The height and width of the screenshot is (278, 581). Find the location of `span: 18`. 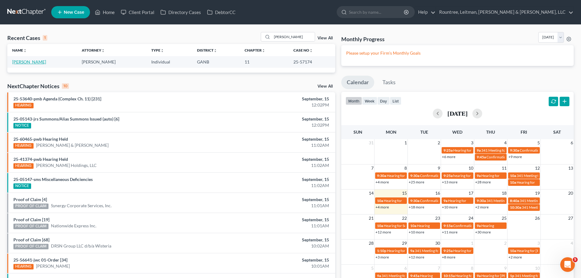

span: 18 is located at coordinates (504, 193).